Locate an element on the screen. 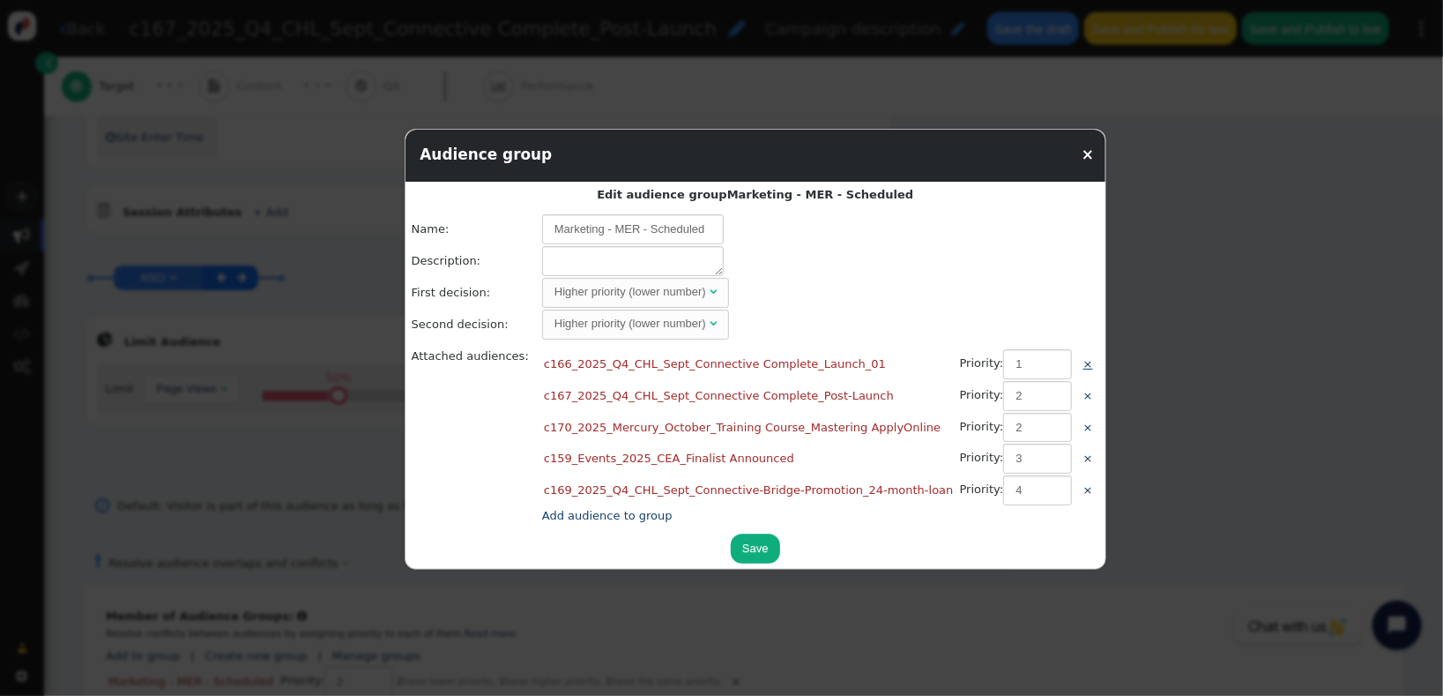 The height and width of the screenshot is (696, 1443). span: c169_2025_Q4_CHL_Sept_Connective-Bridge-Promotion_24-month-loan is located at coordinates (748, 489).